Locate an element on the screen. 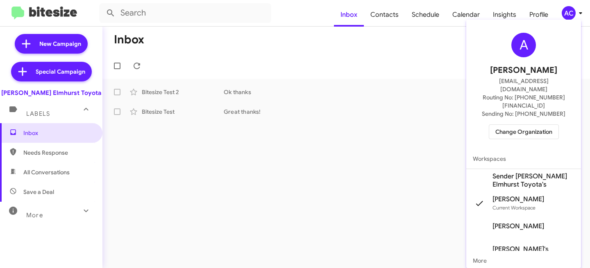  div: A is located at coordinates (524, 45).